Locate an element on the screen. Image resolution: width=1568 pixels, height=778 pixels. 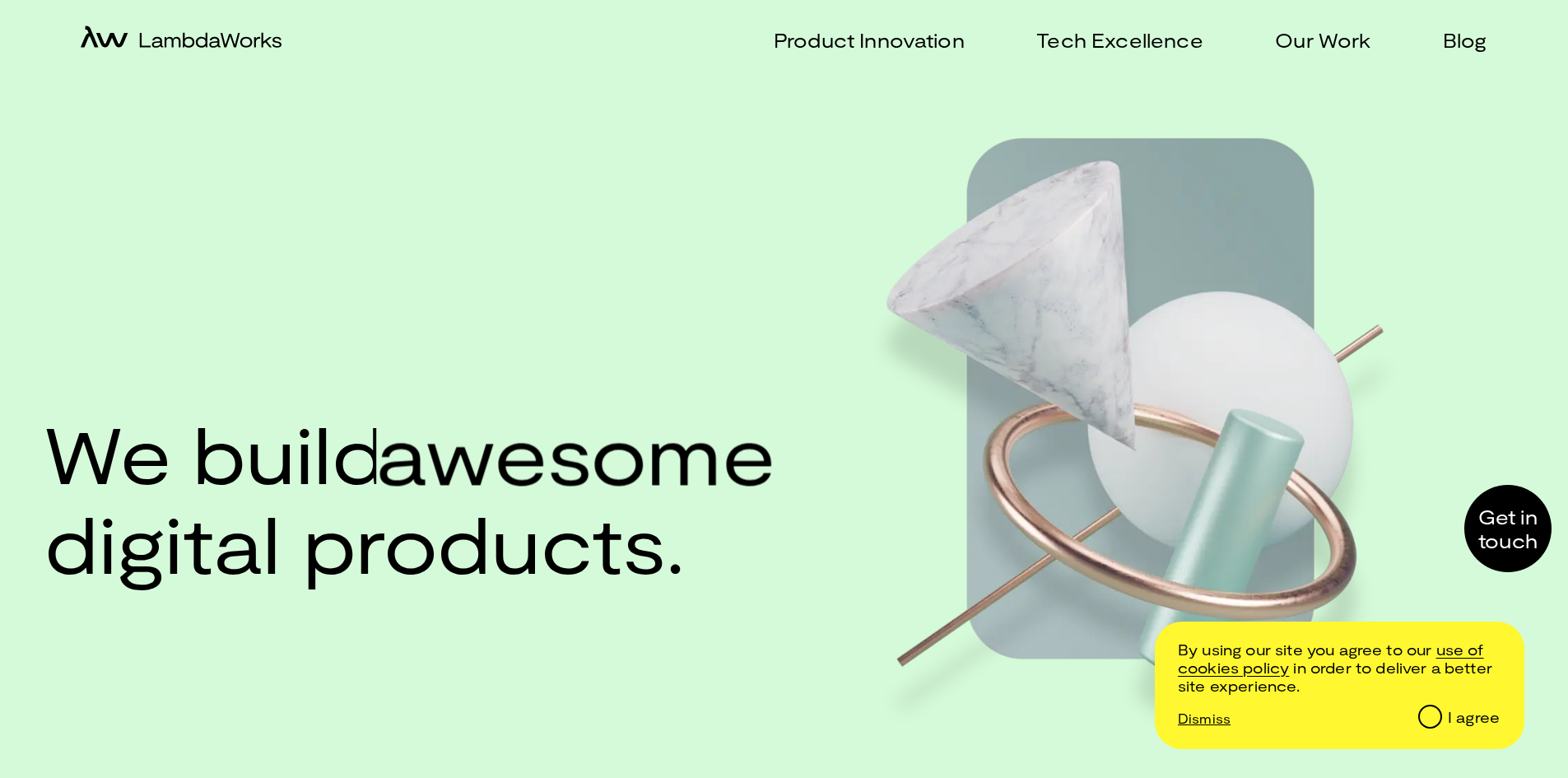
p: By using our site you agree to our in order to deliver a better site experience. is located at coordinates (1338, 667).